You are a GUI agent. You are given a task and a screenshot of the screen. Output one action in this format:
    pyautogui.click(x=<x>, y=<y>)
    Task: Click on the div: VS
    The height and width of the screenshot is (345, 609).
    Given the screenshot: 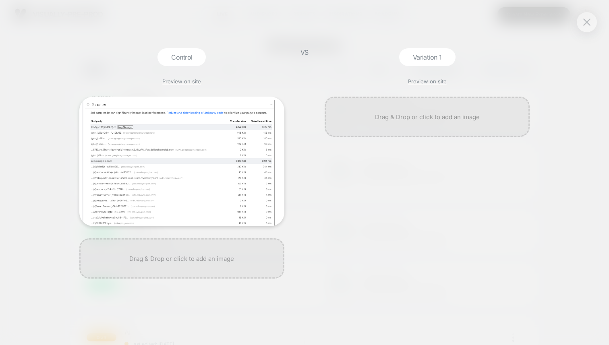 What is the action you would take?
    pyautogui.click(x=304, y=197)
    